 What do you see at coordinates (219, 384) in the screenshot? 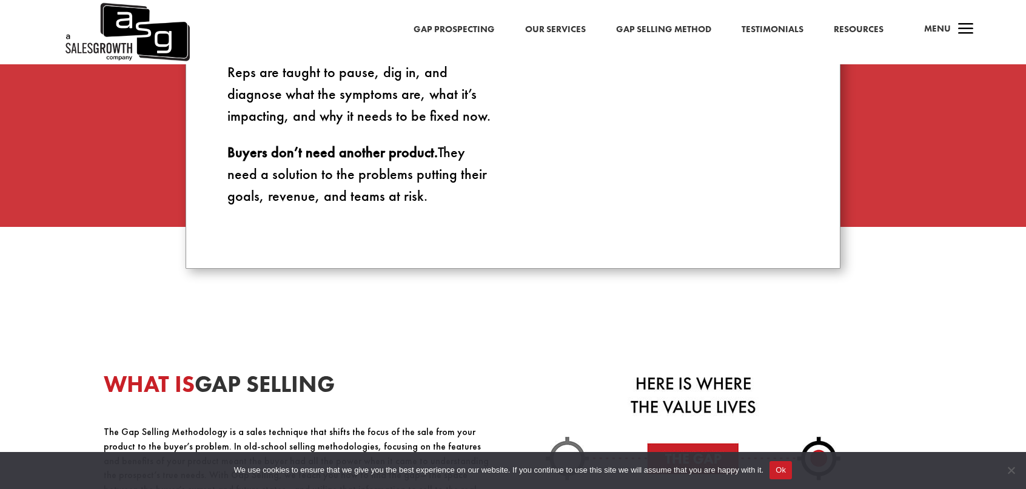
I see `strong: GAP SELLING` at bounding box center [219, 384].